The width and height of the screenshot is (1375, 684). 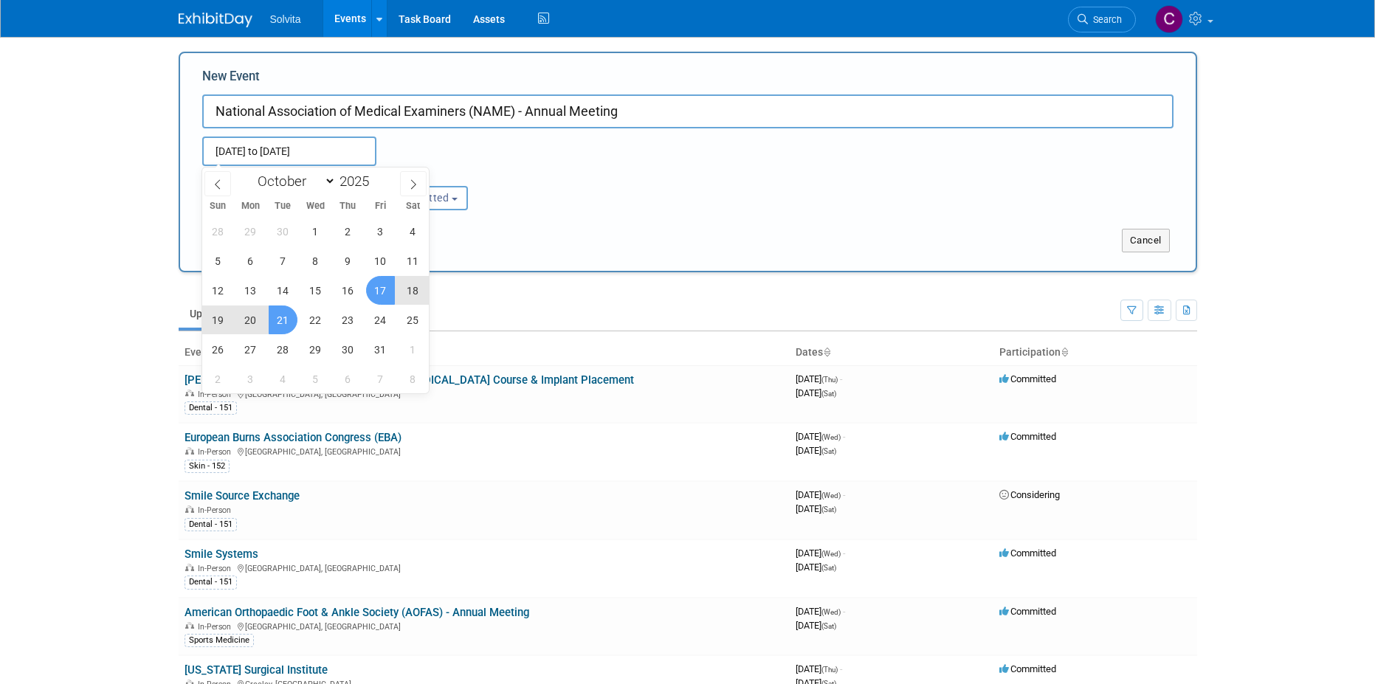 I want to click on span: October 30, 2025, so click(x=348, y=349).